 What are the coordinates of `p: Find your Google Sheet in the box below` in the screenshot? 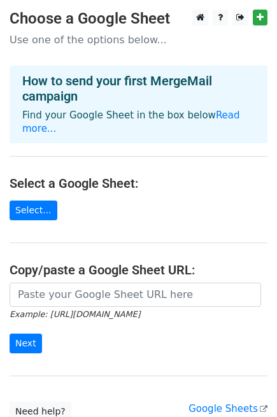 It's located at (138, 122).